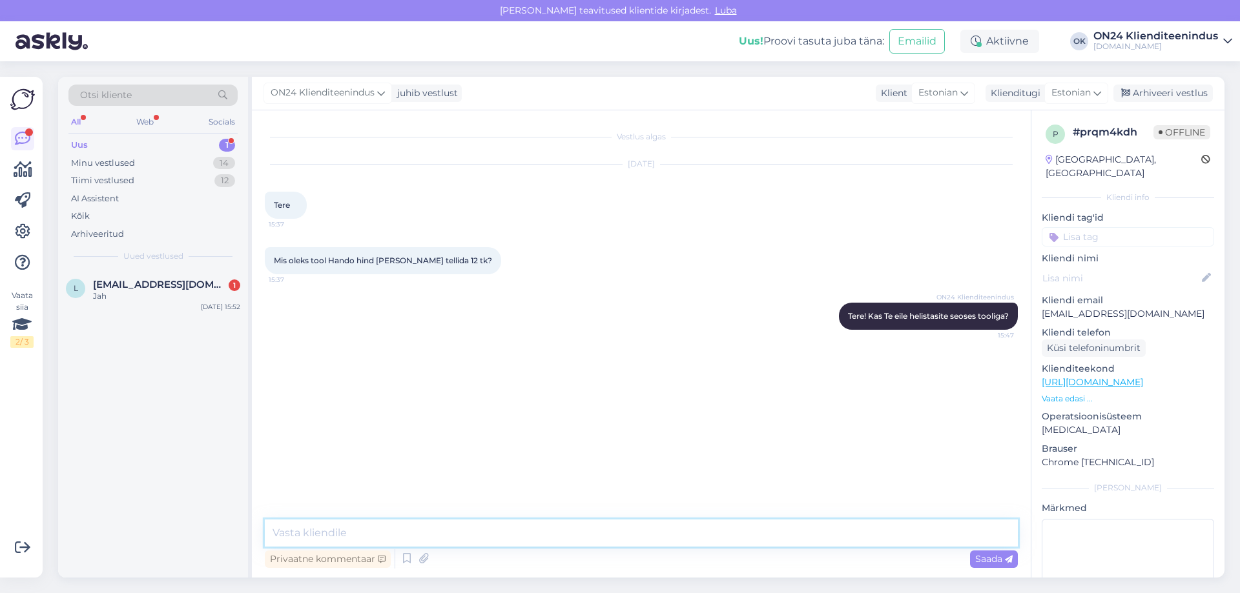 The width and height of the screenshot is (1240, 593). I want to click on span: l, so click(76, 288).